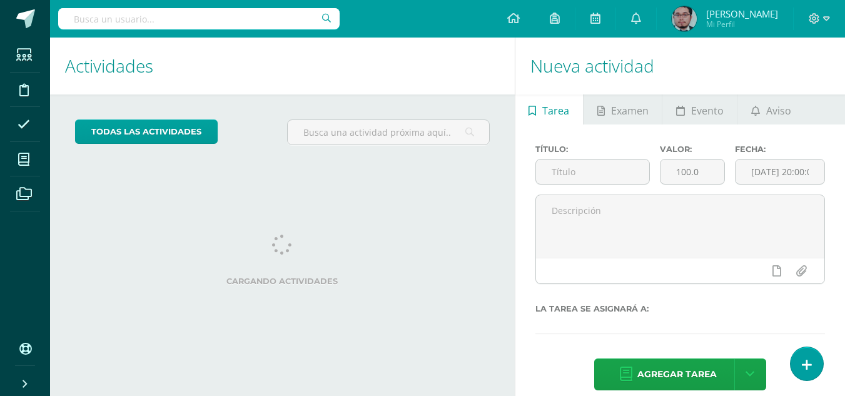 This screenshot has width=845, height=396. I want to click on input: Puntos máximos, so click(692, 171).